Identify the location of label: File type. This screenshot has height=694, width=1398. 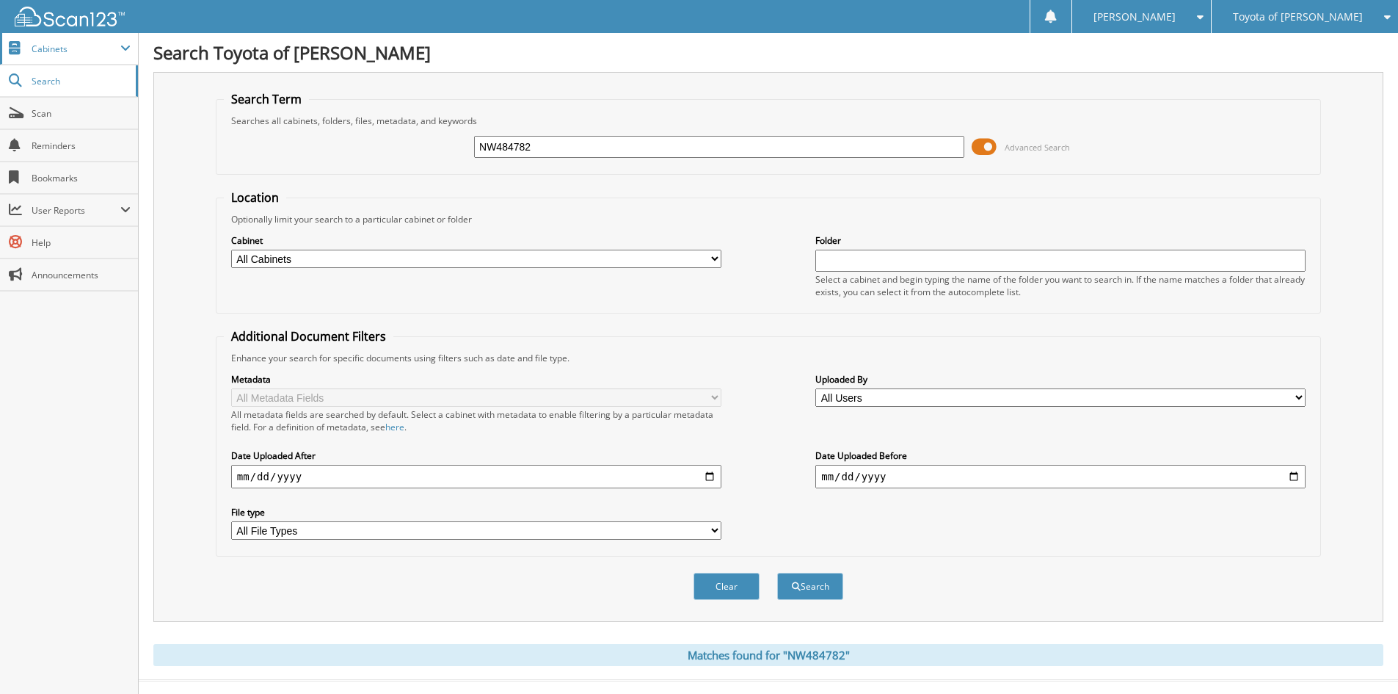
(476, 512).